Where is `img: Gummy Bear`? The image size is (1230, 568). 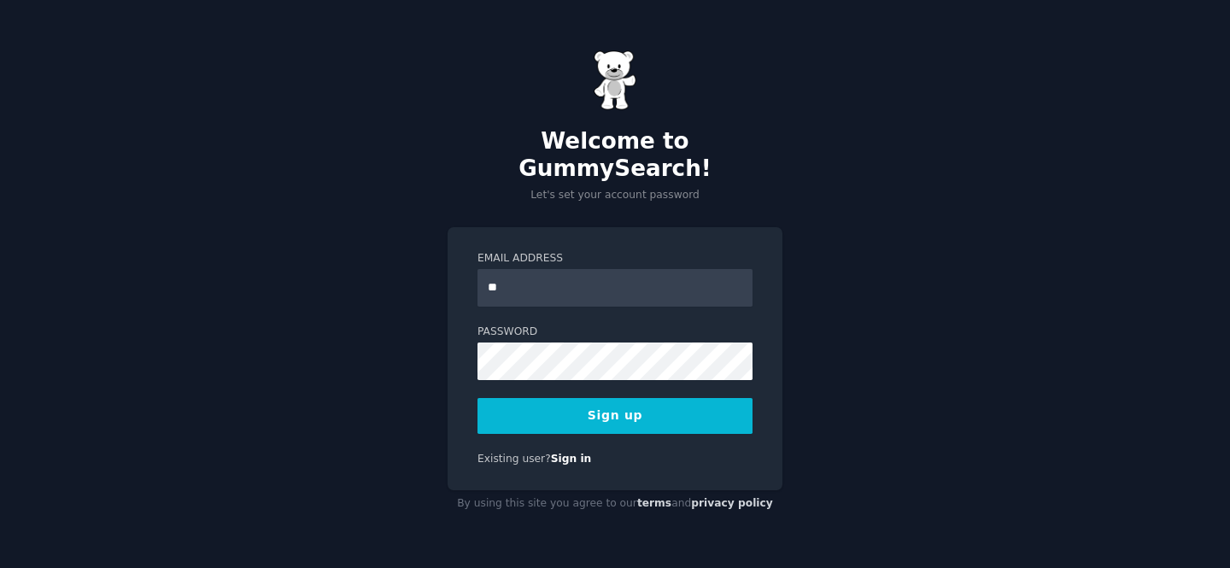
img: Gummy Bear is located at coordinates (615, 80).